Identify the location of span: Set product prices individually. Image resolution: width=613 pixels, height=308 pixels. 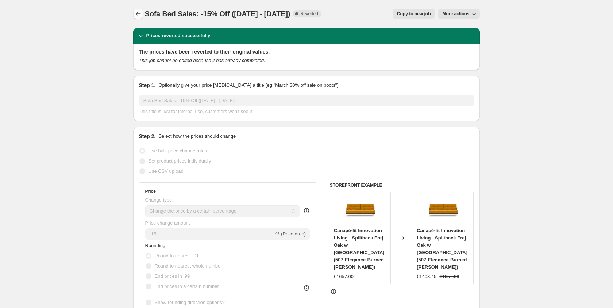
(180, 161).